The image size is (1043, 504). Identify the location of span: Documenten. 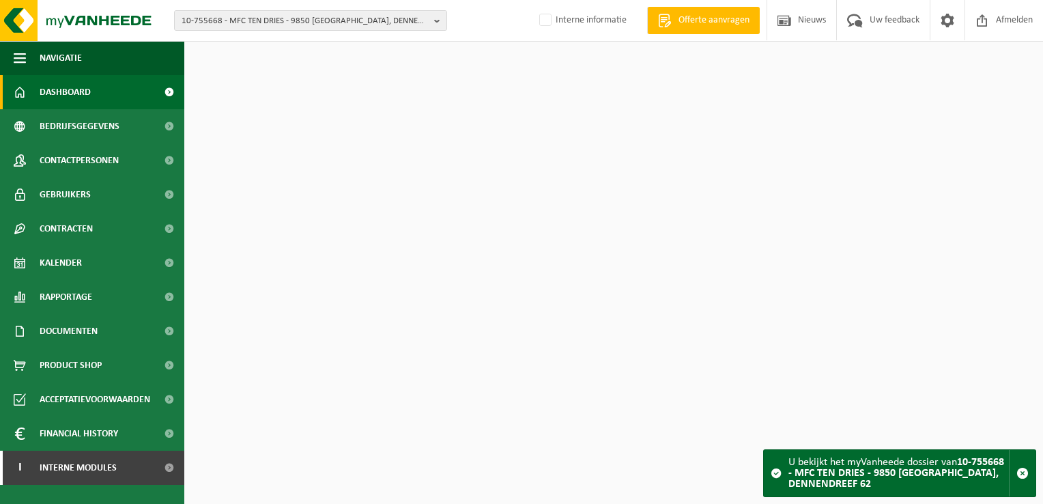
(68, 331).